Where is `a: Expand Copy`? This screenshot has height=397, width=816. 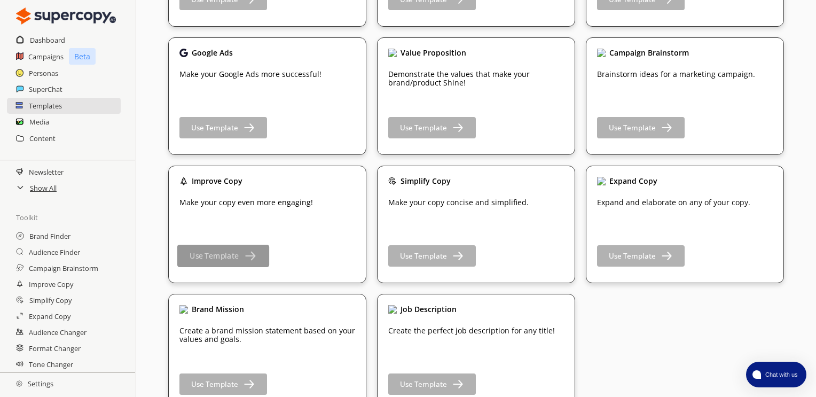
a: Expand Copy is located at coordinates (50, 316).